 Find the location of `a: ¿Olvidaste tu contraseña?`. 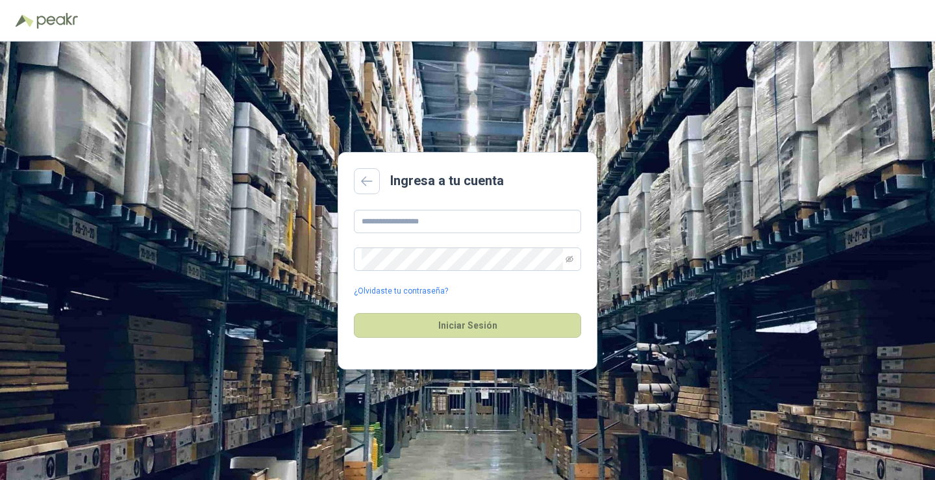

a: ¿Olvidaste tu contraseña? is located at coordinates (401, 291).